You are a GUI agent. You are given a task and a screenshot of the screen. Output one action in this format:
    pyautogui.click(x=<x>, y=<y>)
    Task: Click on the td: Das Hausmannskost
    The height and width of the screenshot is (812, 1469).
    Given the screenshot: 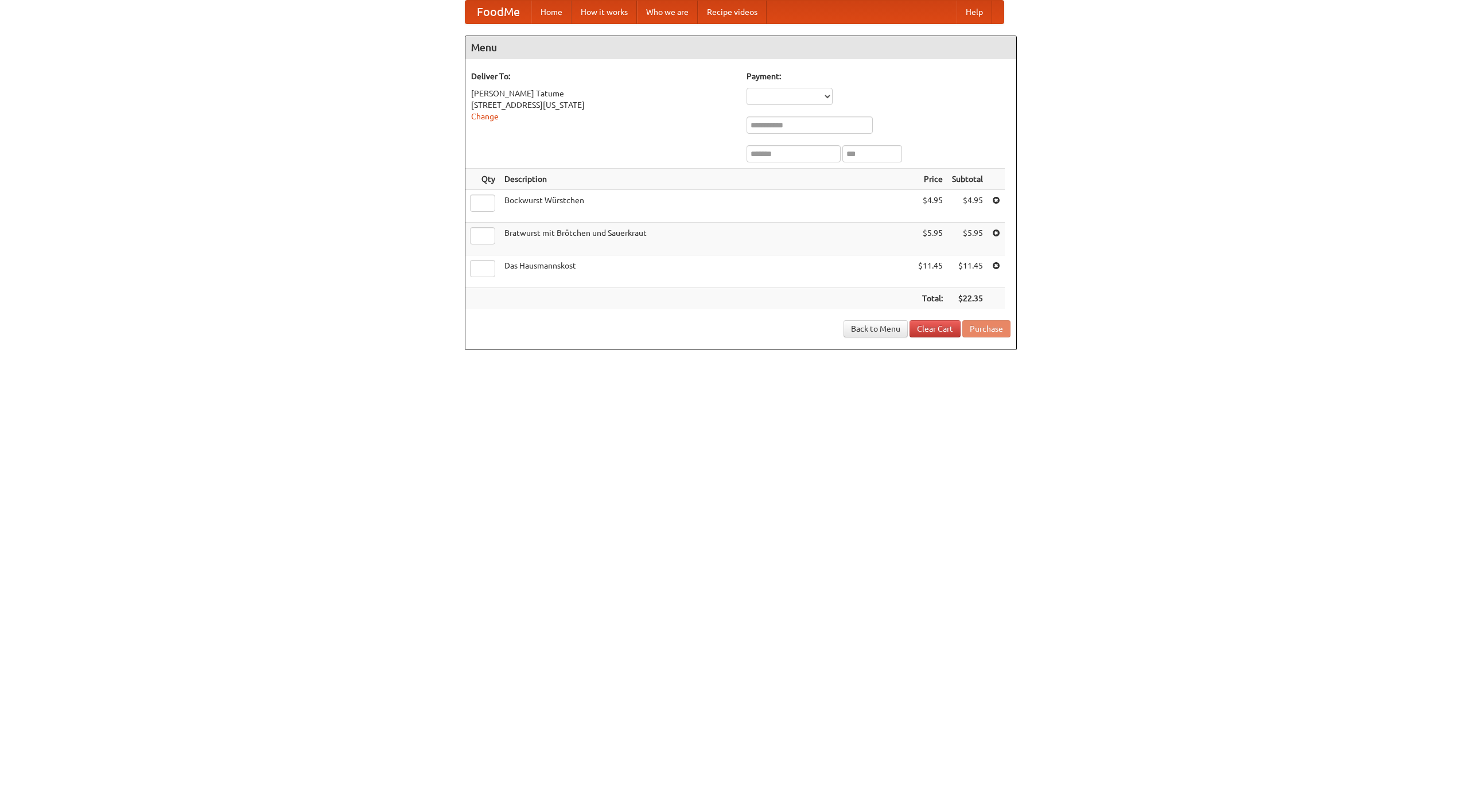 What is the action you would take?
    pyautogui.click(x=707, y=272)
    